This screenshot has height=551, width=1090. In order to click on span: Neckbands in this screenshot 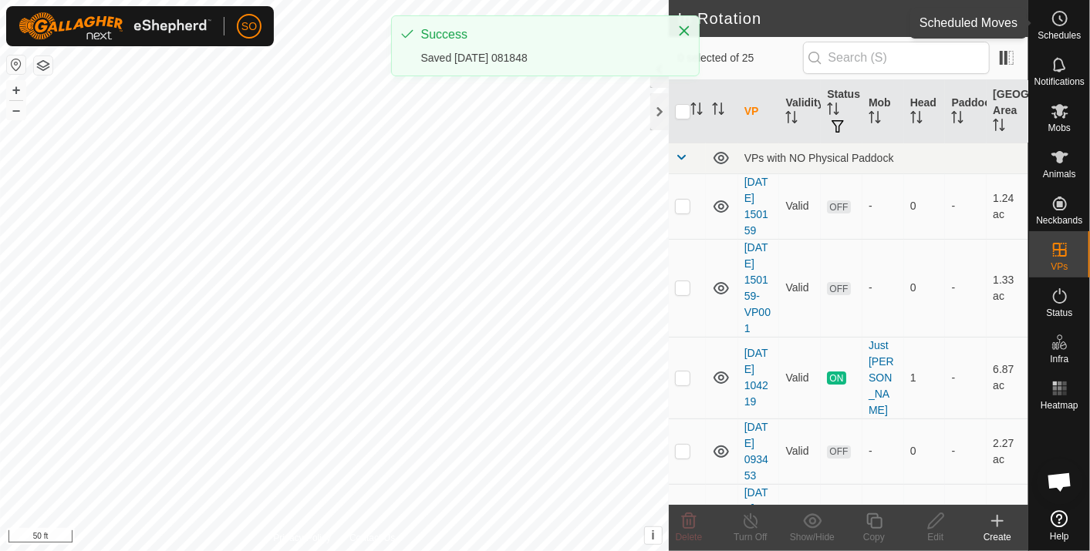, I will do `click(1059, 221)`.